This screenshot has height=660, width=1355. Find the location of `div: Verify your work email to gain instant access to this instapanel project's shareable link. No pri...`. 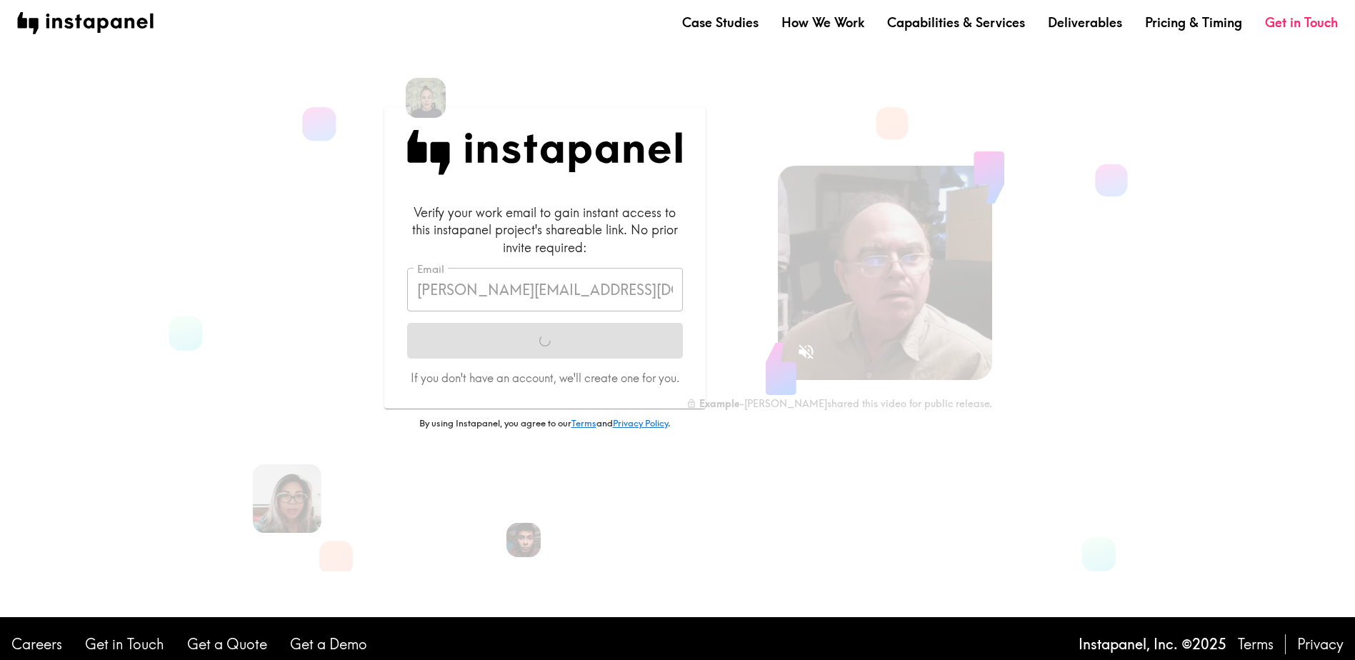

div: Verify your work email to gain instant access to this instapanel project's shareable link. No pri... is located at coordinates (545, 230).